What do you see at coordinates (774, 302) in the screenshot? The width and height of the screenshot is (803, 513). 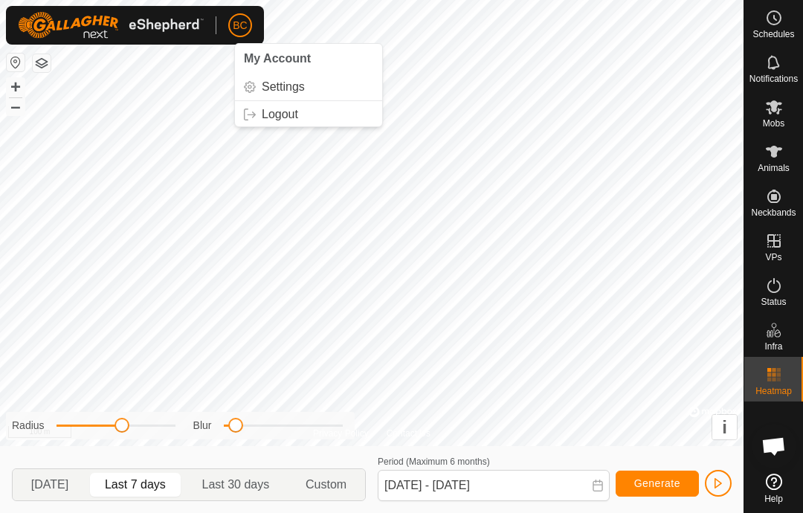 I see `span: Status` at bounding box center [774, 302].